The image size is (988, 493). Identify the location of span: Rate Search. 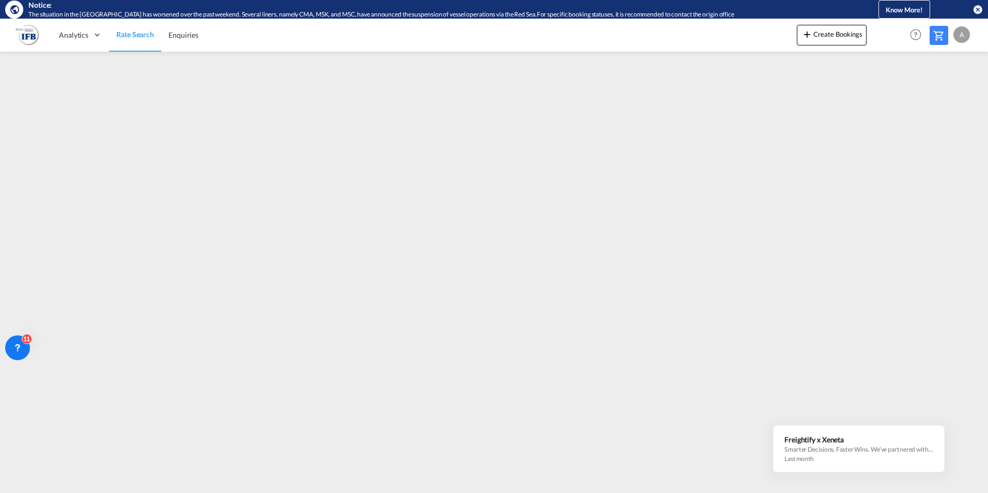
(135, 34).